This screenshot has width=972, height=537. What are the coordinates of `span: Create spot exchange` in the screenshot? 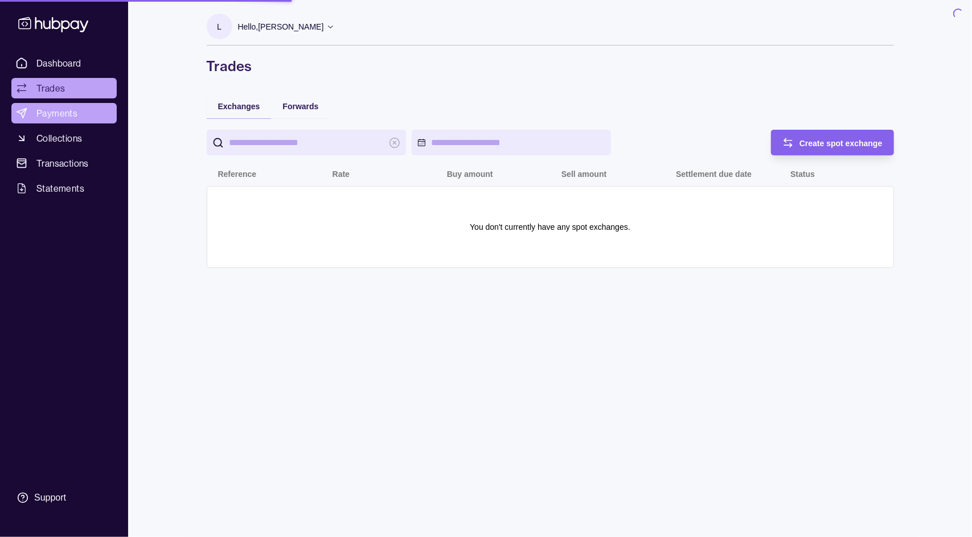 It's located at (841, 143).